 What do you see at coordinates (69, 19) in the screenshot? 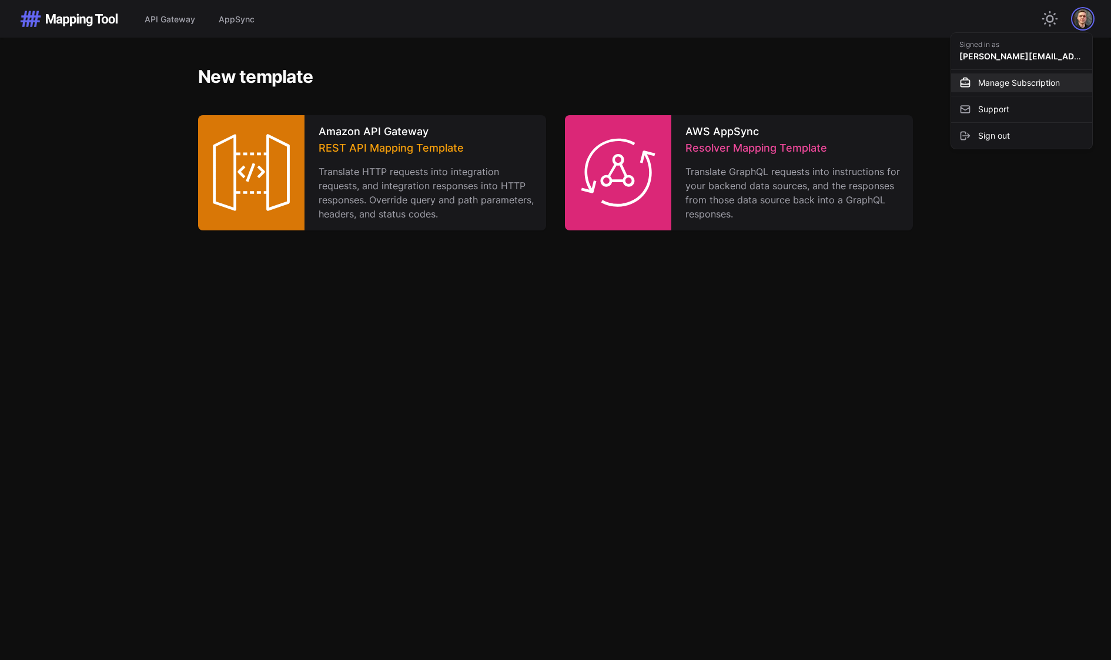
I see `img: Mapping Tool` at bounding box center [69, 19].